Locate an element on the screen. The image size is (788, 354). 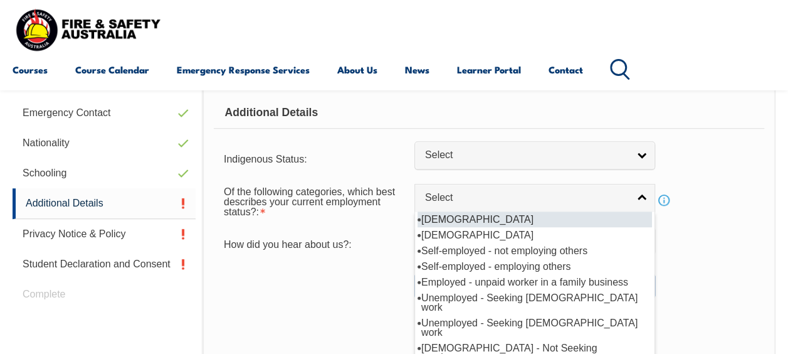
a: Nationality is located at coordinates (104, 143).